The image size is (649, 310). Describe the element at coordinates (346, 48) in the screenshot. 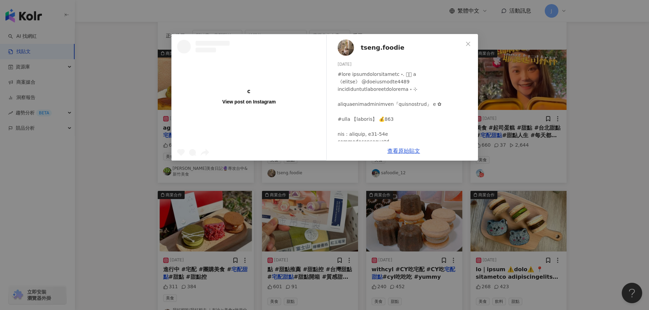

I see `img: KOL Avatar` at that location.